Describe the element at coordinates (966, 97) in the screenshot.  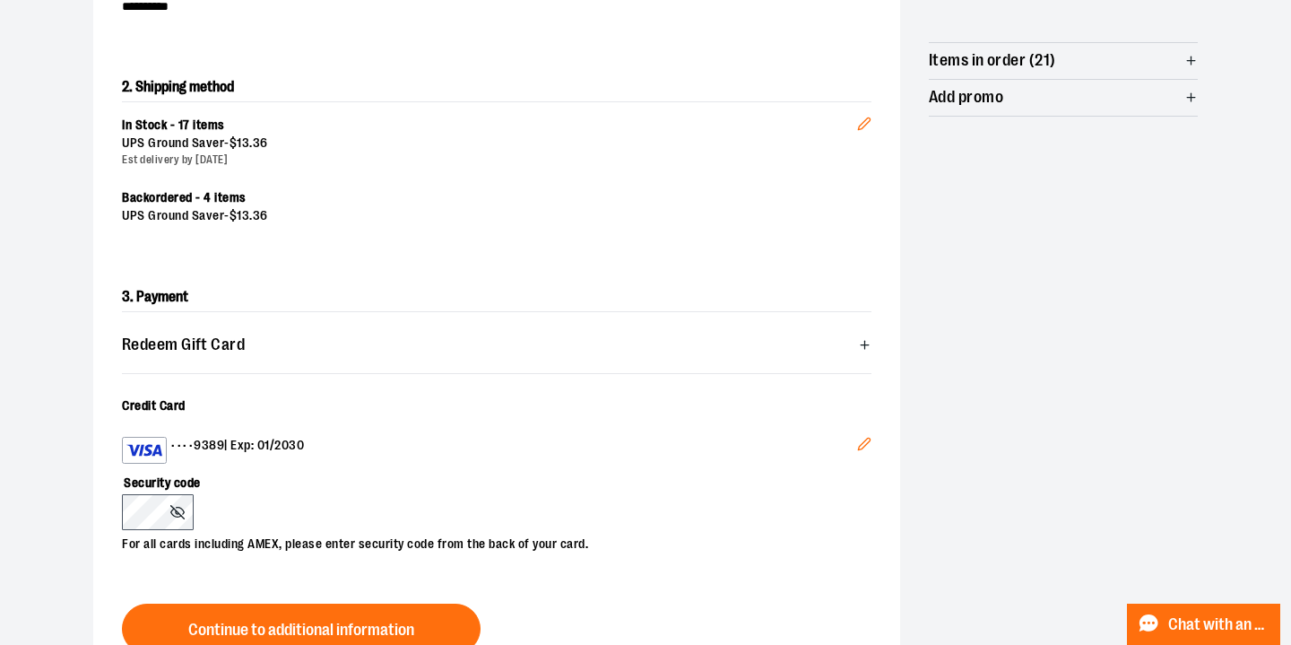
I see `span: Add promo` at that location.